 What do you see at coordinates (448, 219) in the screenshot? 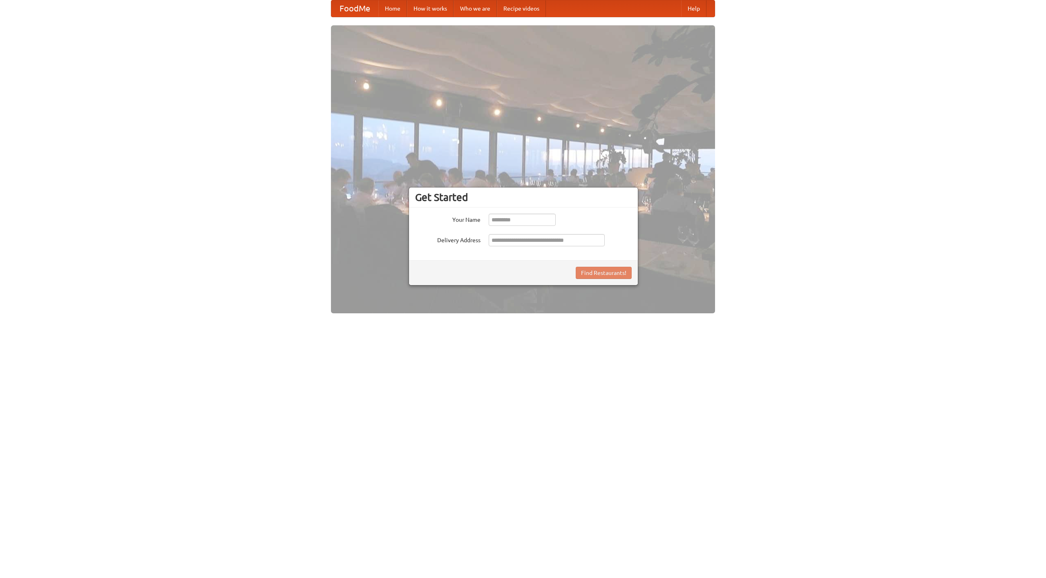
I see `label: Your Name` at bounding box center [448, 219].